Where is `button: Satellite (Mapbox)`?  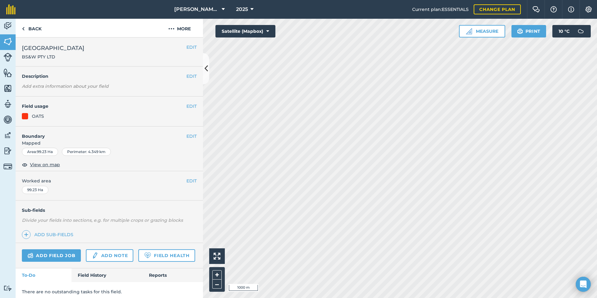 button: Satellite (Mapbox) is located at coordinates (246, 31).